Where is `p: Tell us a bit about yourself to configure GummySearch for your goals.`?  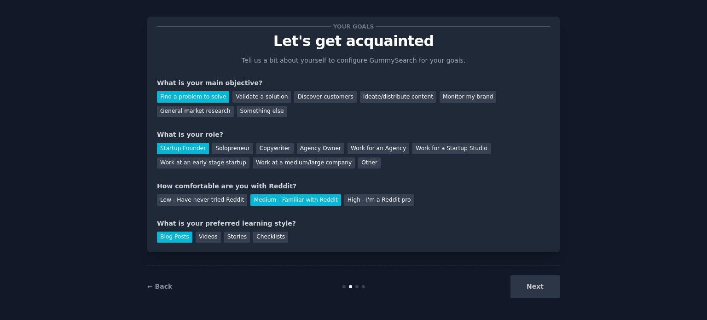
p: Tell us a bit about yourself to configure GummySearch for your goals. is located at coordinates (354, 60).